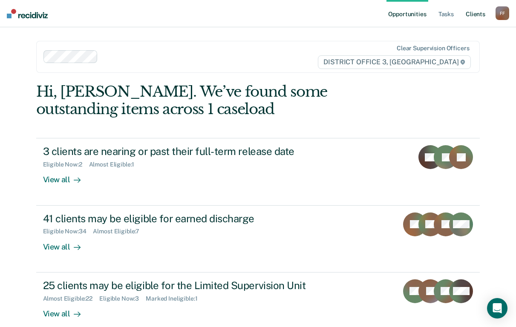 This screenshot has width=516, height=327. I want to click on div: Eligible Now : 2, so click(66, 165).